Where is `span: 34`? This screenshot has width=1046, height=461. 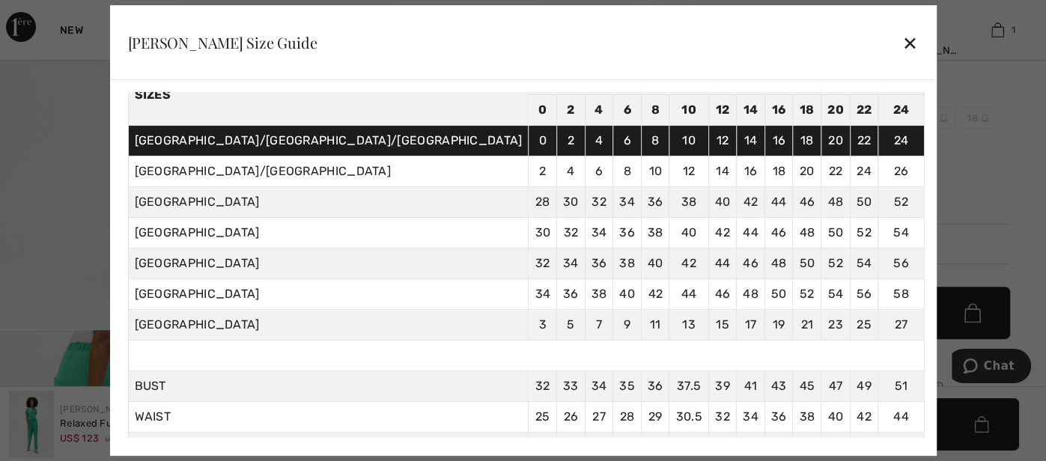 span: 34 is located at coordinates (750, 416).